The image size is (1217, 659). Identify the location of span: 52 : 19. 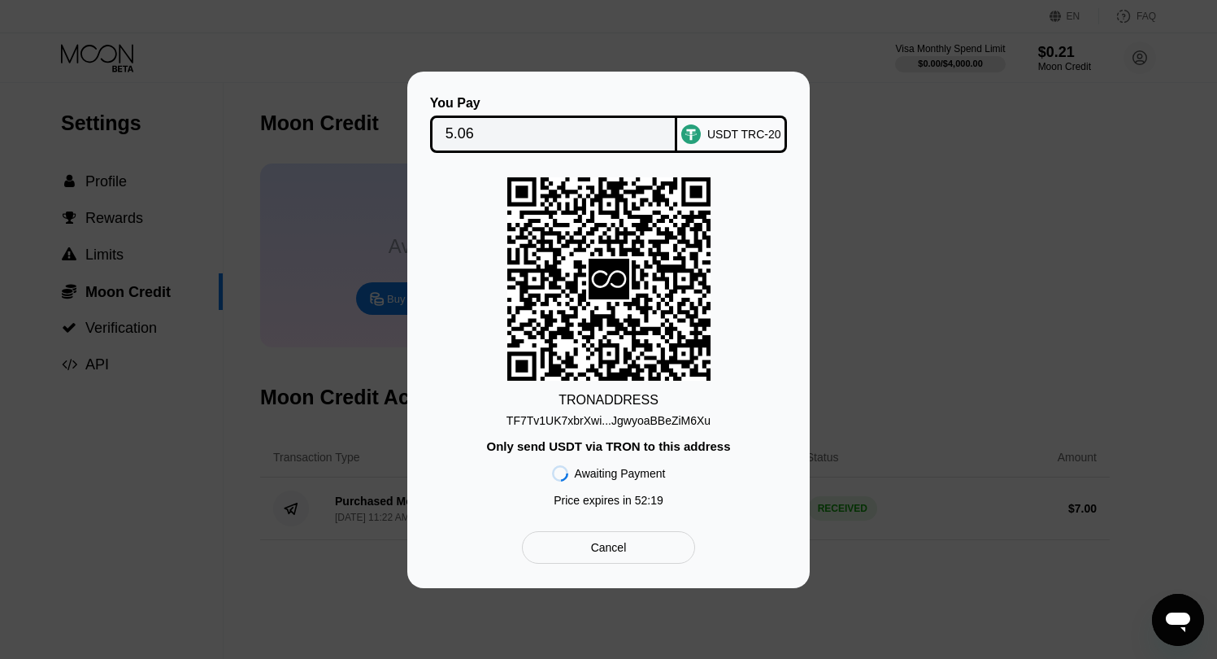
(649, 500).